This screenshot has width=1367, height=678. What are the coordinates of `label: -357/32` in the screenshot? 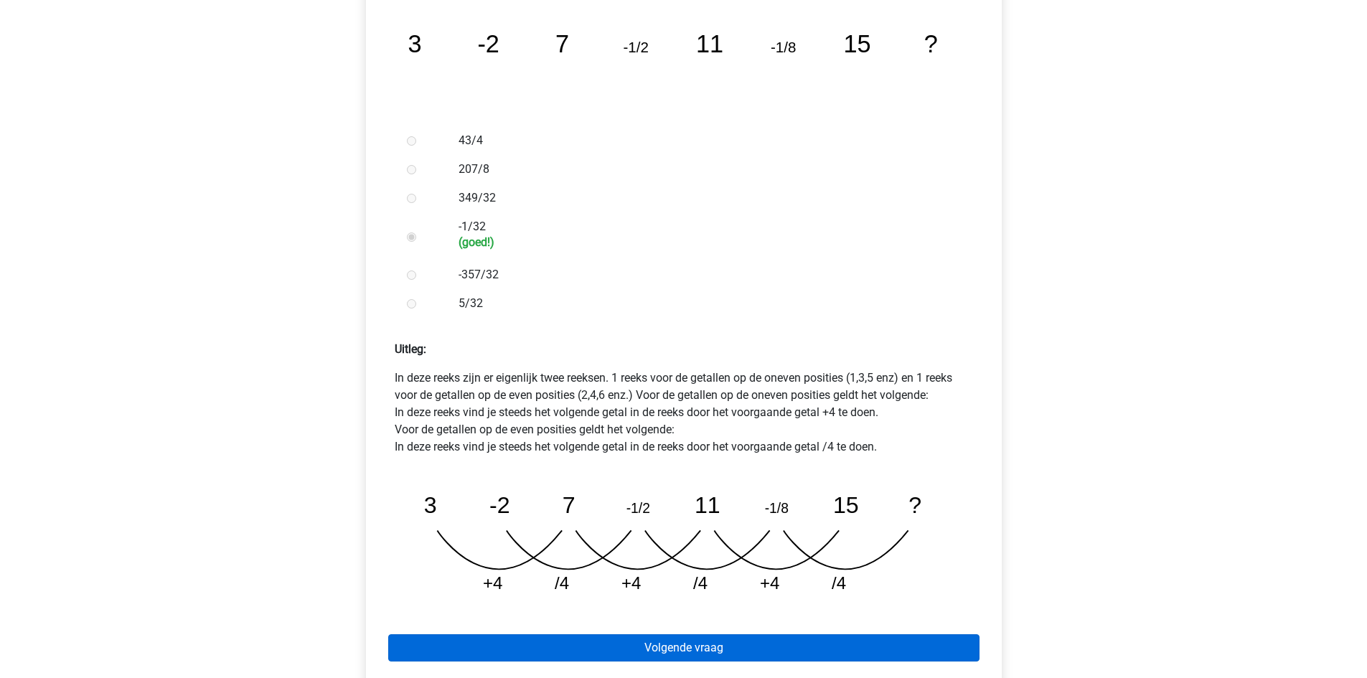 It's located at (707, 275).